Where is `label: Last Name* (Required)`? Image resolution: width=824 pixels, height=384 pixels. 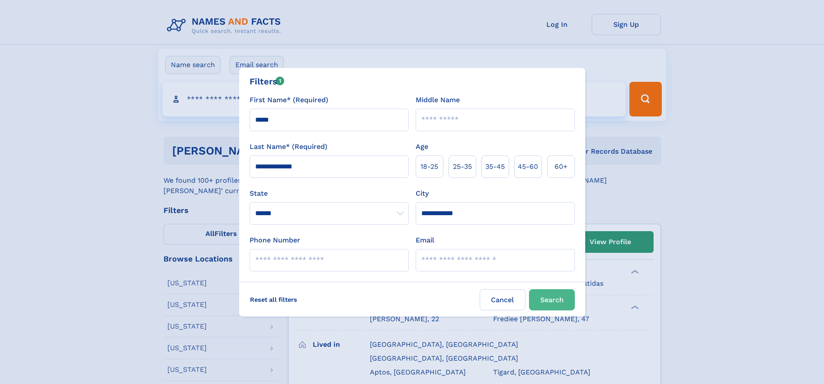 label: Last Name* (Required) is located at coordinates (288, 147).